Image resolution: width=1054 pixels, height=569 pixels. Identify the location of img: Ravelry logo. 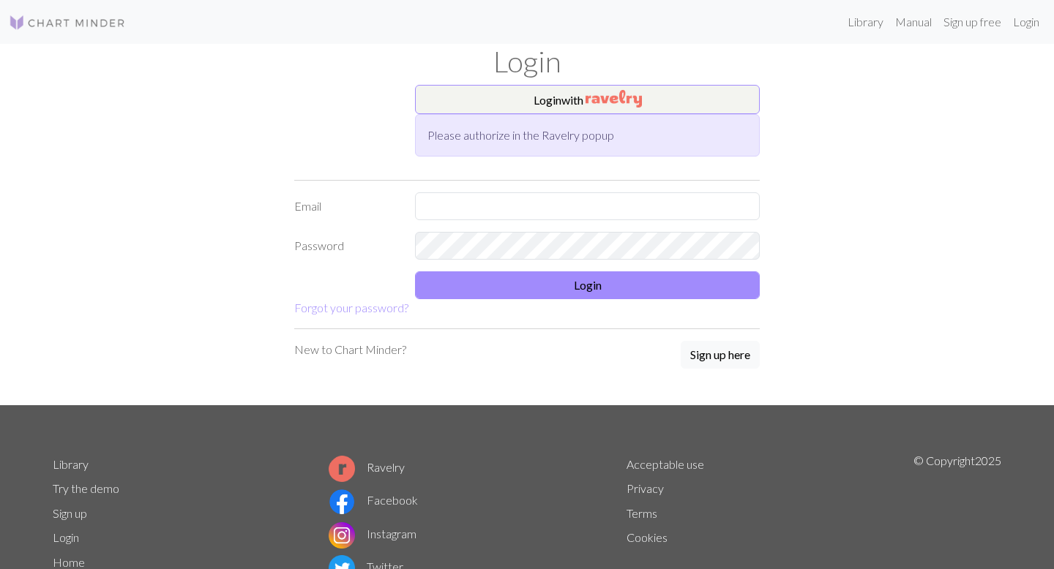
(342, 469).